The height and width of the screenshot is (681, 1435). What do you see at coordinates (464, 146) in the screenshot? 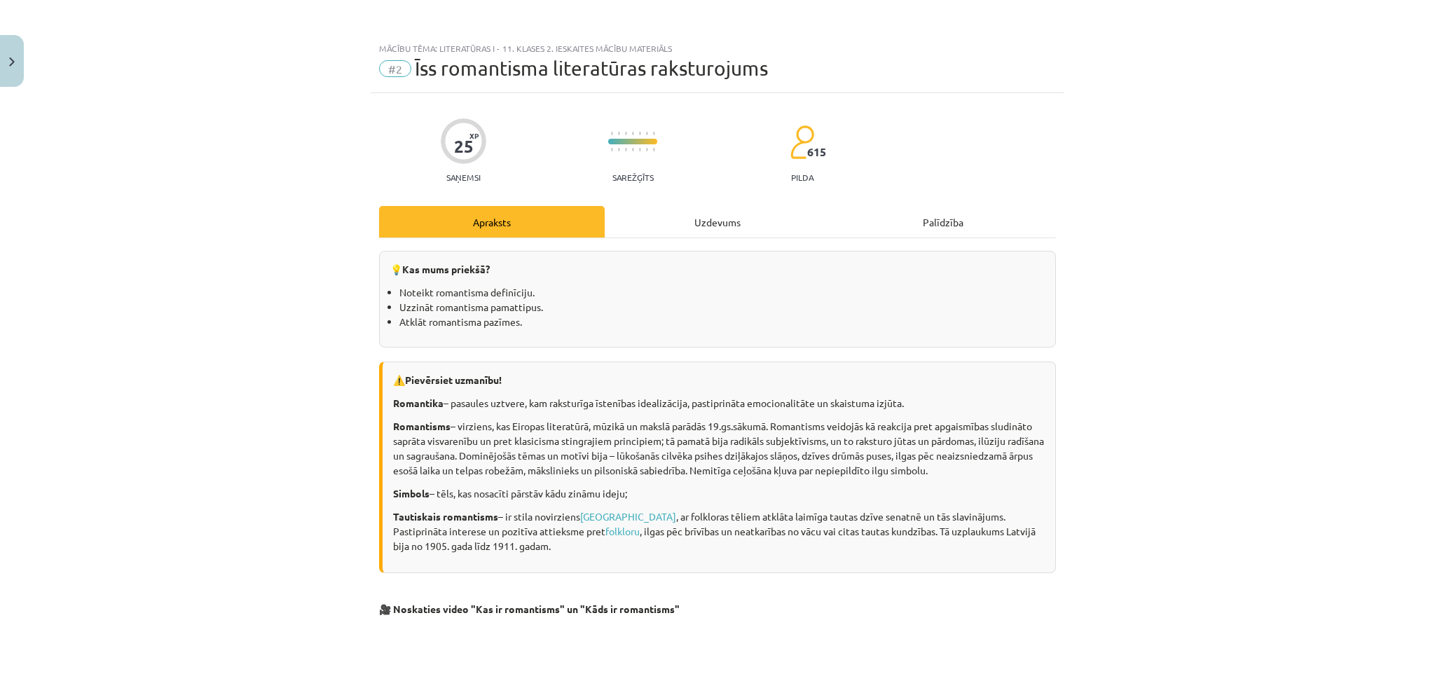
I see `div: 25` at bounding box center [464, 146].